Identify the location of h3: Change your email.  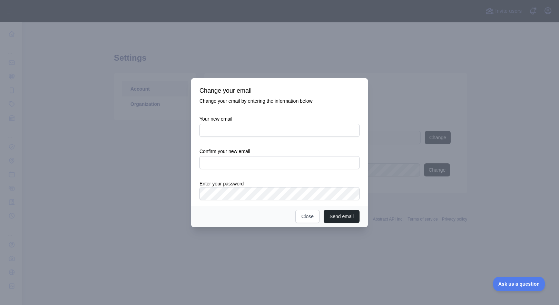
(279, 91).